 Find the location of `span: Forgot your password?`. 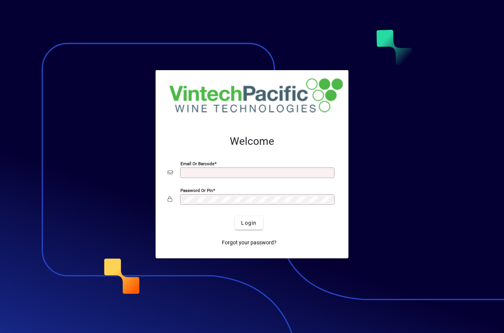

span: Forgot your password? is located at coordinates (249, 242).